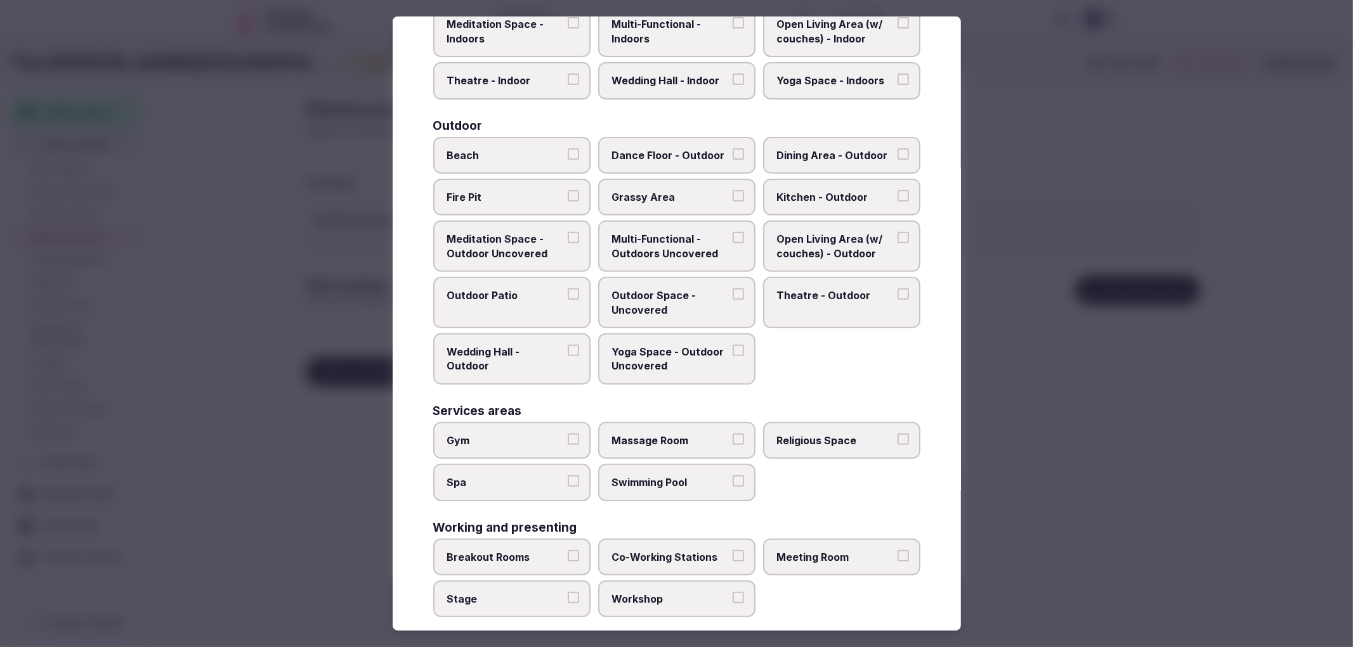 This screenshot has width=1353, height=647. I want to click on span: Gym, so click(505, 441).